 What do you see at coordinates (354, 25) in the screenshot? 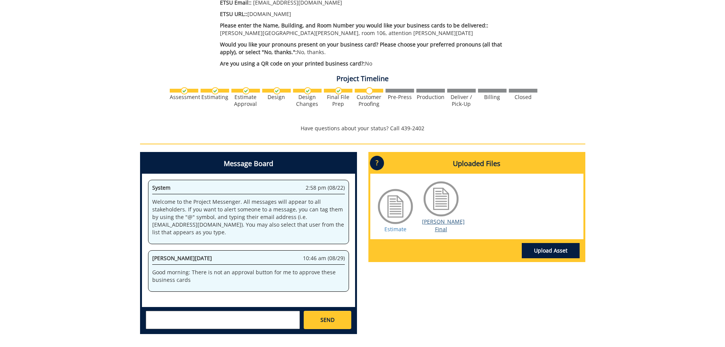
I see `span: Please enter the Name, Building, and Room Number you would like your business cards to be deliver...` at bounding box center [354, 25].